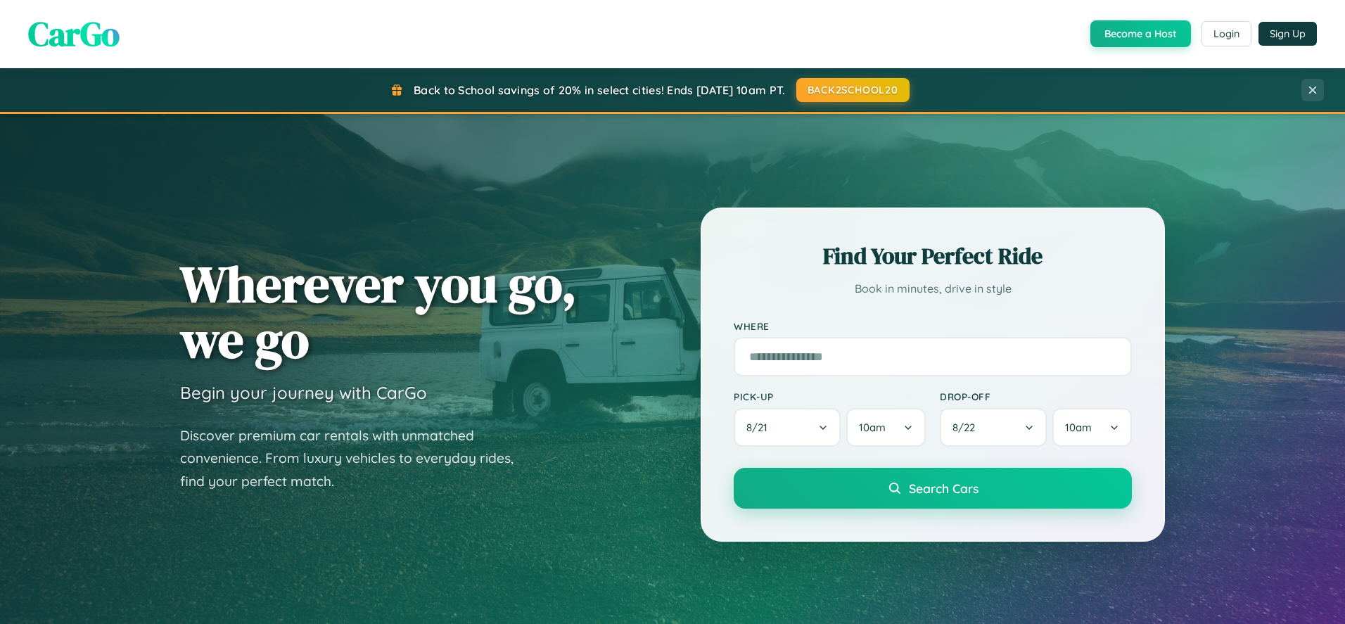 Image resolution: width=1345 pixels, height=624 pixels. What do you see at coordinates (830, 396) in the screenshot?
I see `label: Pick-up` at bounding box center [830, 396].